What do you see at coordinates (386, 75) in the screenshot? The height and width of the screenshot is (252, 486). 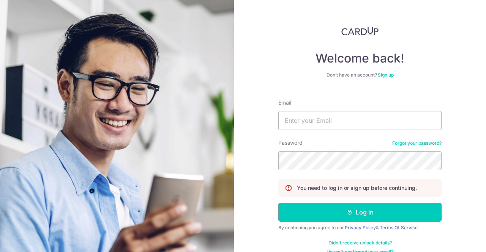 I see `a: Sign up` at bounding box center [386, 75].